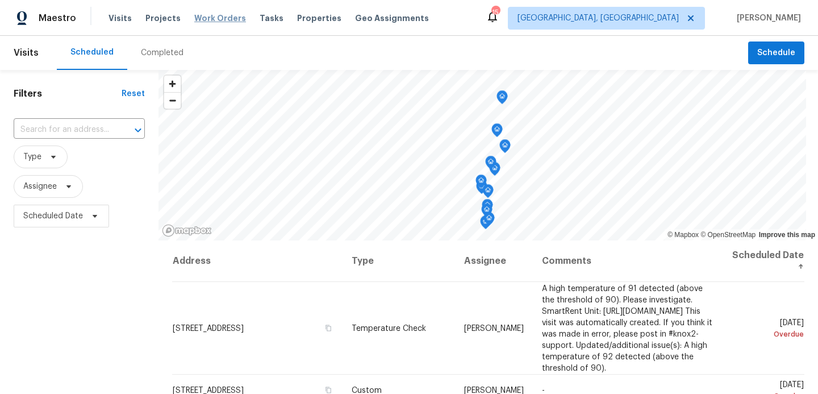 Image resolution: width=818 pixels, height=394 pixels. What do you see at coordinates (763, 261) in the screenshot?
I see `th: Scheduled Date ↑` at bounding box center [763, 261].